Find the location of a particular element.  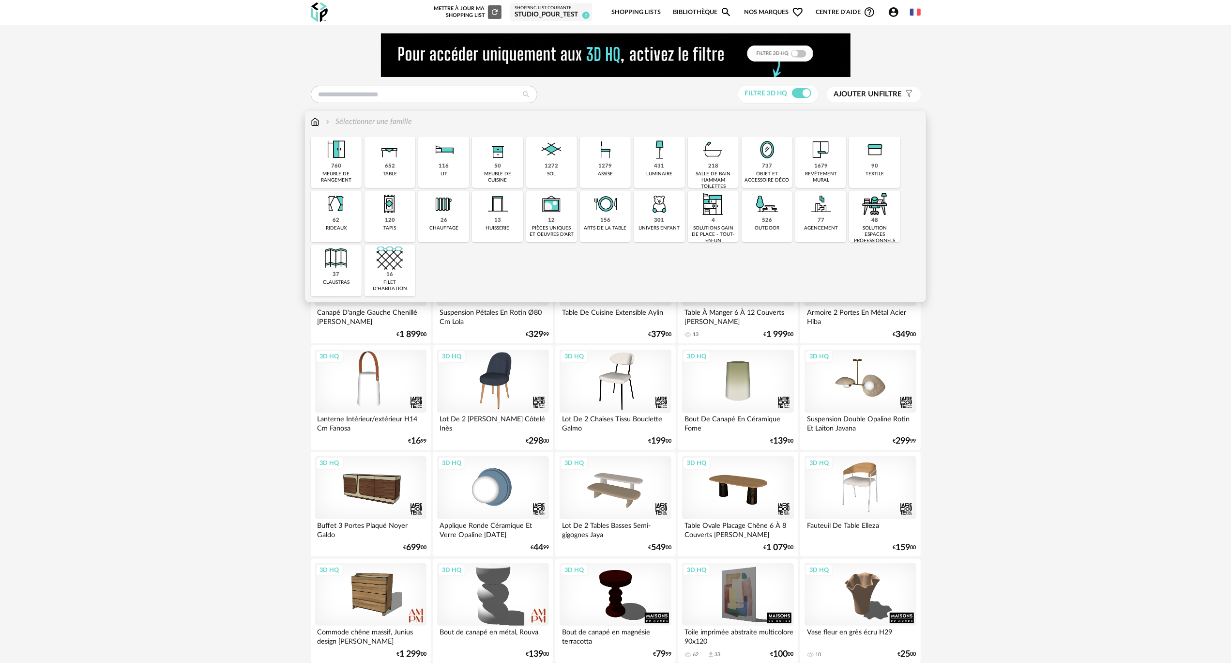

div: 90 is located at coordinates (875, 166).